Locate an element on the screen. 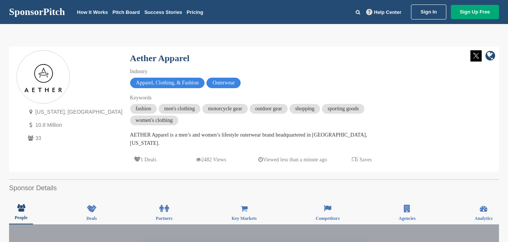  span: women's clothing is located at coordinates (154, 121).